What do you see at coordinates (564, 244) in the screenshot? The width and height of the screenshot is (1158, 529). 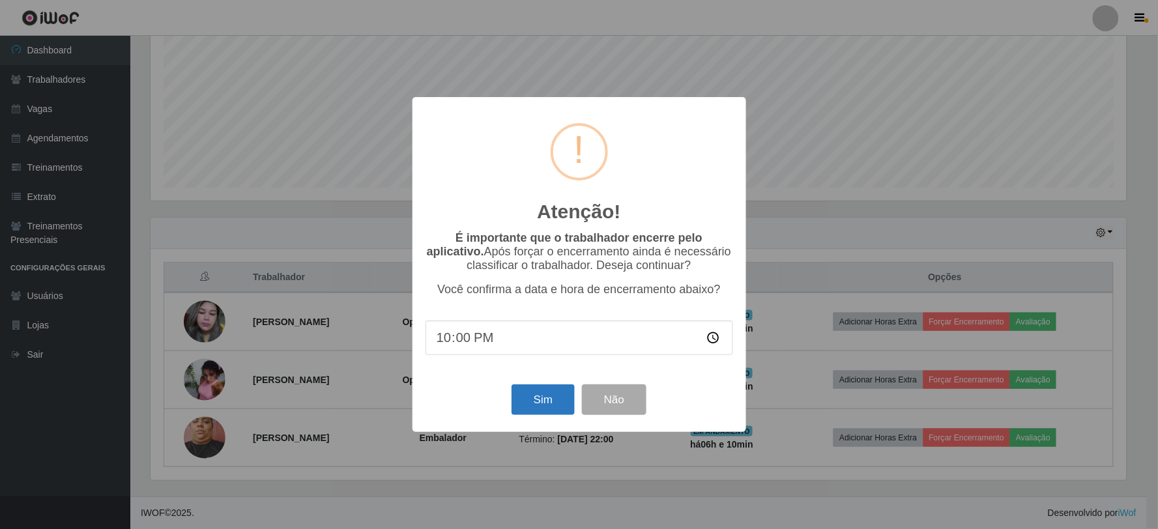 I see `b: É importante que o trabalhador encerre pelo aplicativo.` at bounding box center [564, 244].